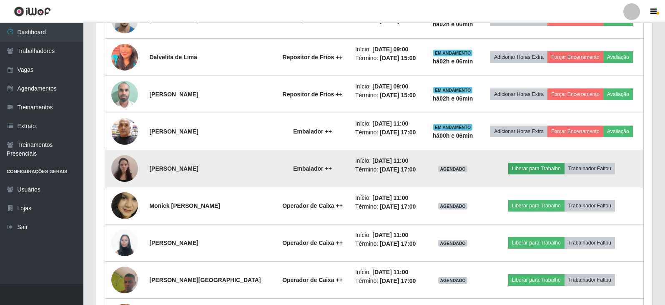 The image size is (665, 305). Describe the element at coordinates (125, 242) in the screenshot. I see `img: 1712327669024.jpeg` at that location.